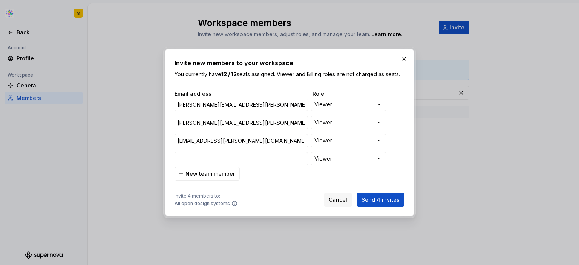 The height and width of the screenshot is (265, 579). I want to click on span: Send 4 invites, so click(380, 200).